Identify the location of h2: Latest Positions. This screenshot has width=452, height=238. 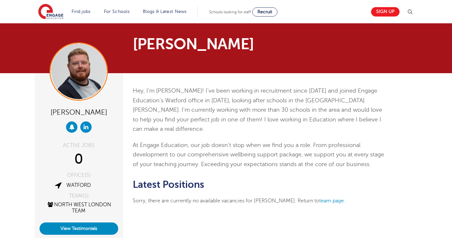
(259, 185).